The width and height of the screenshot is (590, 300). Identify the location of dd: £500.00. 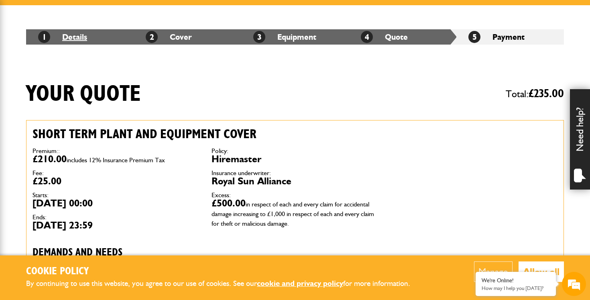
(295, 213).